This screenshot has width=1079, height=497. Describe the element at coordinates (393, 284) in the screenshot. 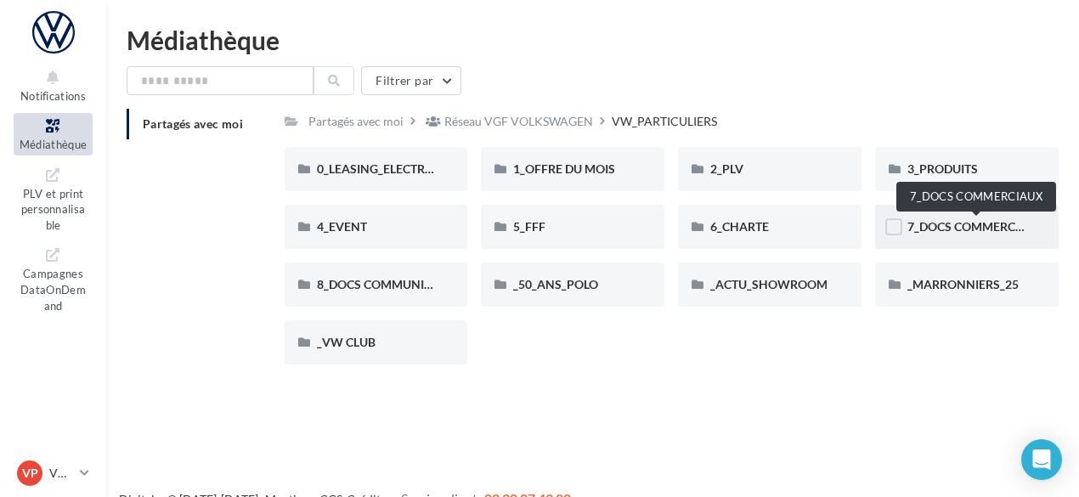

I see `span: 8_DOCS COMMUNICATION` at that location.